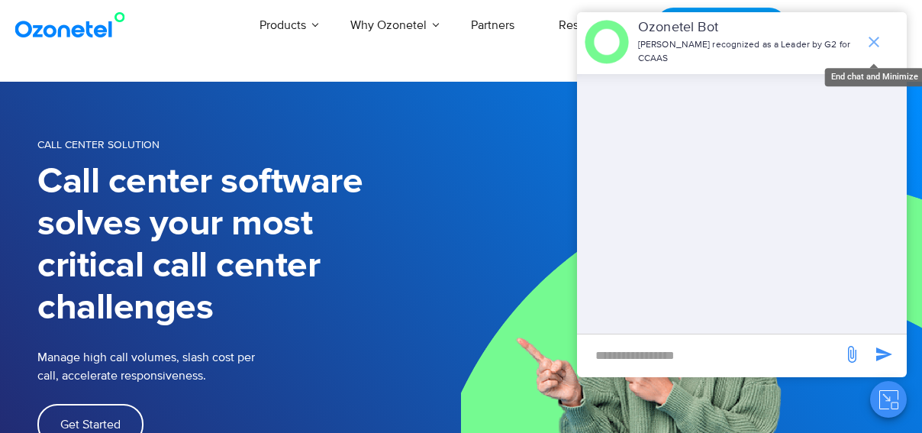 The width and height of the screenshot is (922, 433). Describe the element at coordinates (874, 42) in the screenshot. I see `span: end chat or minimize` at that location.